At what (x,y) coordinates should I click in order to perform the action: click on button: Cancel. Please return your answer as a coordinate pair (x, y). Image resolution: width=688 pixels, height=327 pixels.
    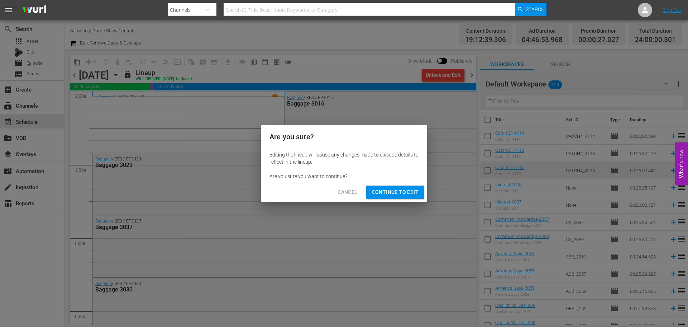
    Looking at the image, I should click on (347, 192).